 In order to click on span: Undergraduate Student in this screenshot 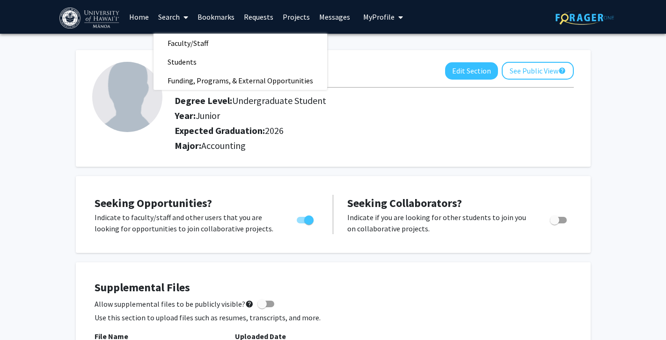, I will do `click(279, 100)`.